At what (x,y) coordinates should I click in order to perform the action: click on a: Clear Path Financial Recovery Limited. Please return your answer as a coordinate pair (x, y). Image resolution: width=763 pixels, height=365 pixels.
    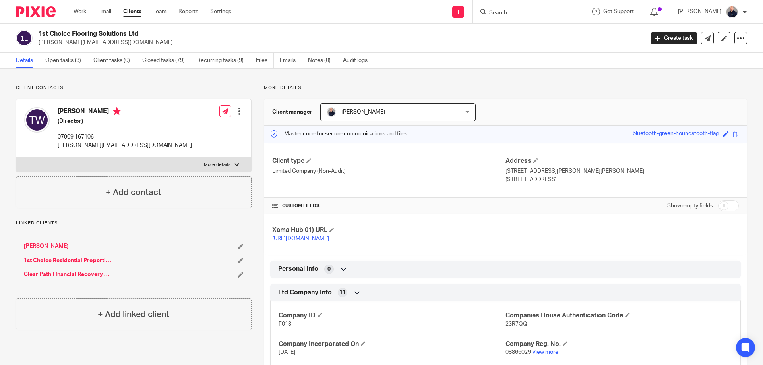
    Looking at the image, I should click on (68, 275).